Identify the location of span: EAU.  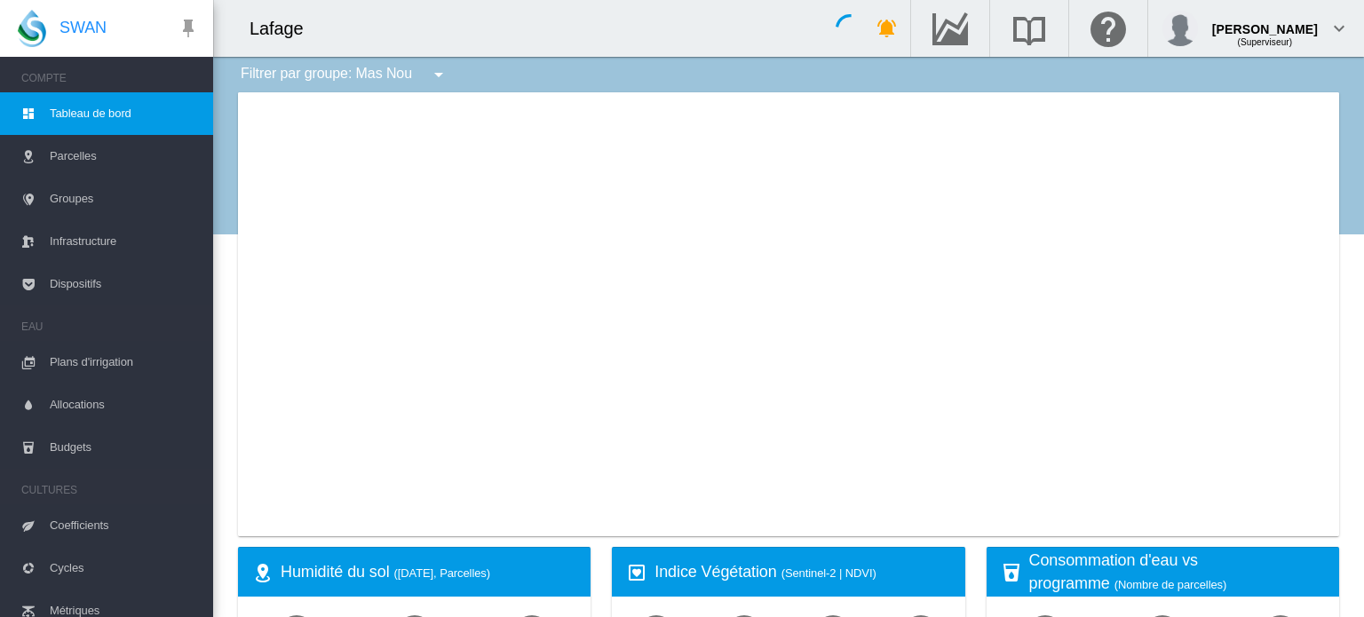
(110, 327).